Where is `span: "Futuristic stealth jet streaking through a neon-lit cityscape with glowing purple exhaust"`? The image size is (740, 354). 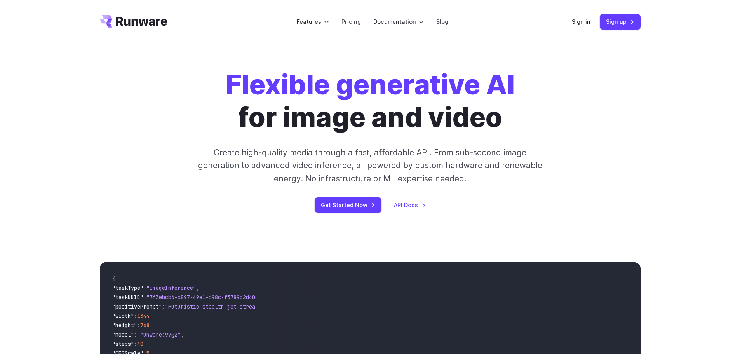
span: "Futuristic stealth jet streaking through a neon-lit cityscape with glowing purple exhaust" is located at coordinates (307, 307).